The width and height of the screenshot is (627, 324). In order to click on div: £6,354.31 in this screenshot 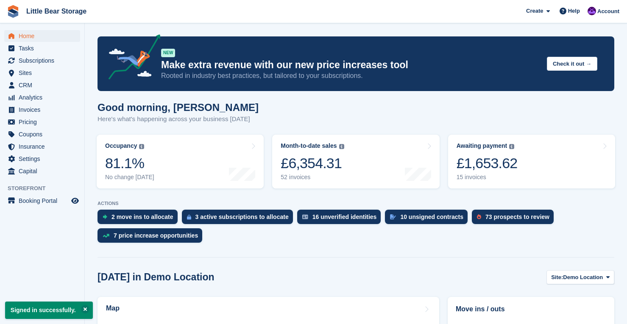, I will do `click(312, 163)`.